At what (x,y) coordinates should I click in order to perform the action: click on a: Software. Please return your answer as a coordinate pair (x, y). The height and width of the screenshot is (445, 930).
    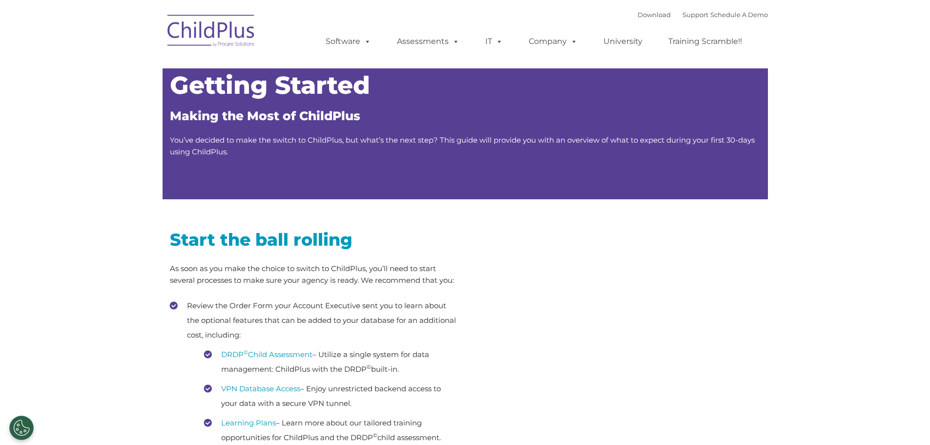
    Looking at the image, I should click on (348, 41).